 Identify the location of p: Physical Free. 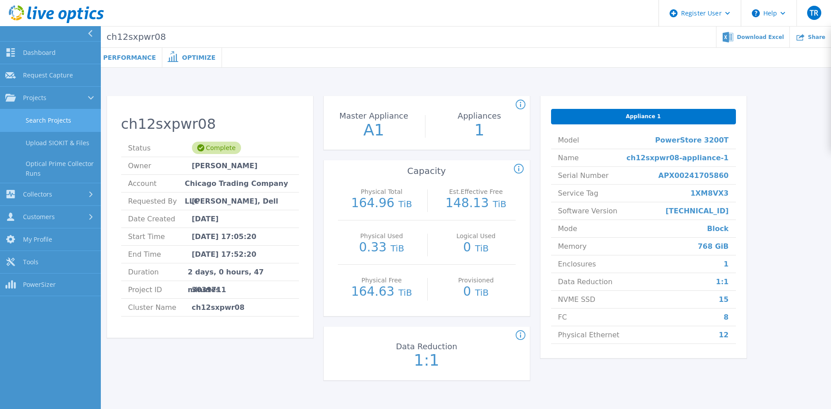
(381, 280).